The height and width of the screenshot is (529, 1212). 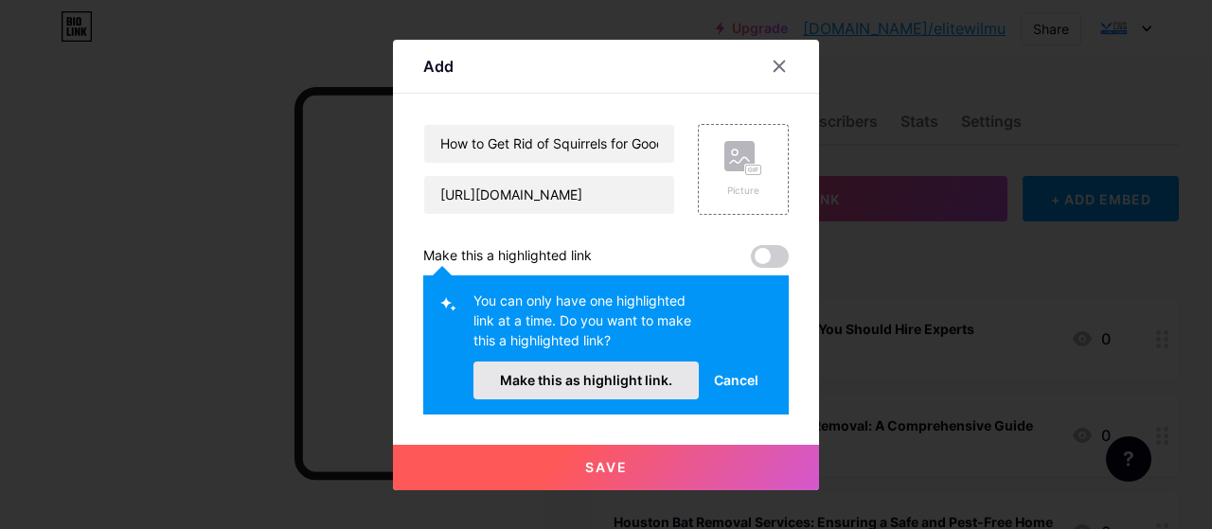 I want to click on span: Make this as highlight link., so click(x=586, y=380).